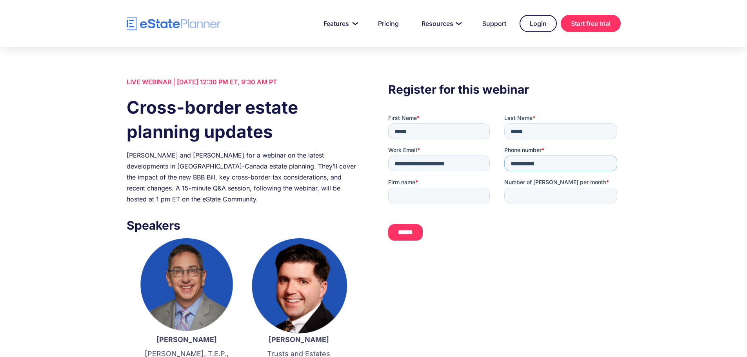 This screenshot has height=357, width=747. Describe the element at coordinates (134, 36) in the screenshot. I see `span: Phone number` at that location.